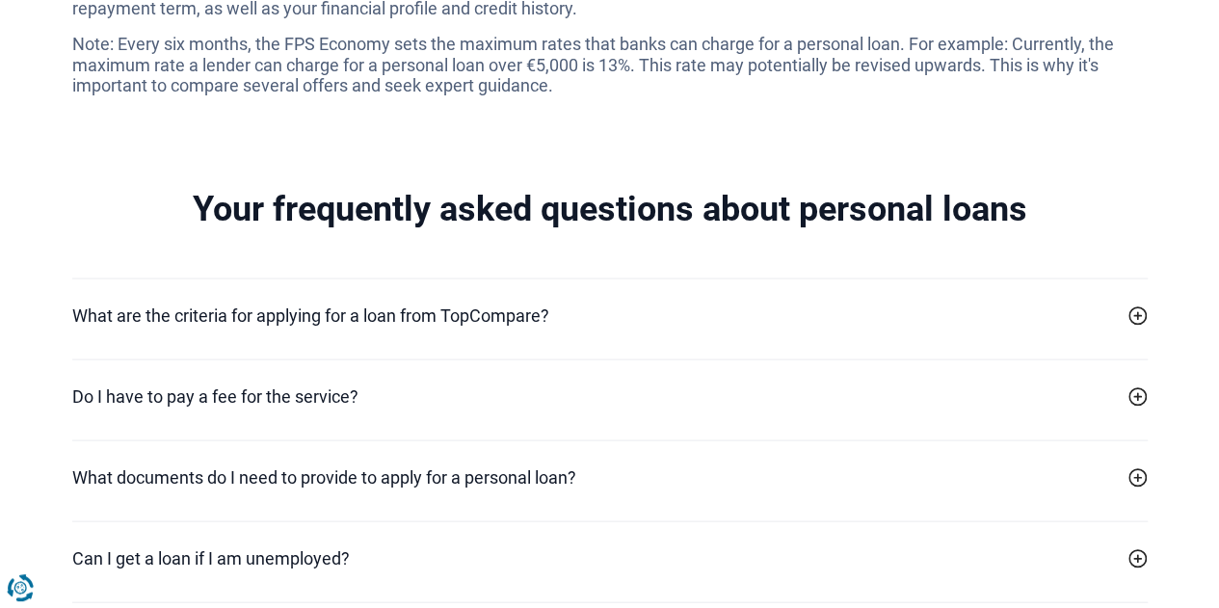 The width and height of the screenshot is (1219, 608). I want to click on font: Note: Every six months, the FPS Economy sets the maximum rates that banks can charge for a person..., so click(593, 64).